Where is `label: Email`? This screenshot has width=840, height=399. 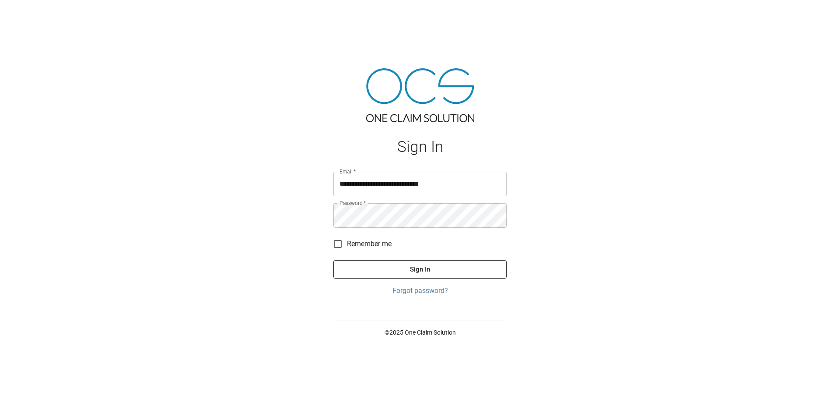 label: Email is located at coordinates (348, 171).